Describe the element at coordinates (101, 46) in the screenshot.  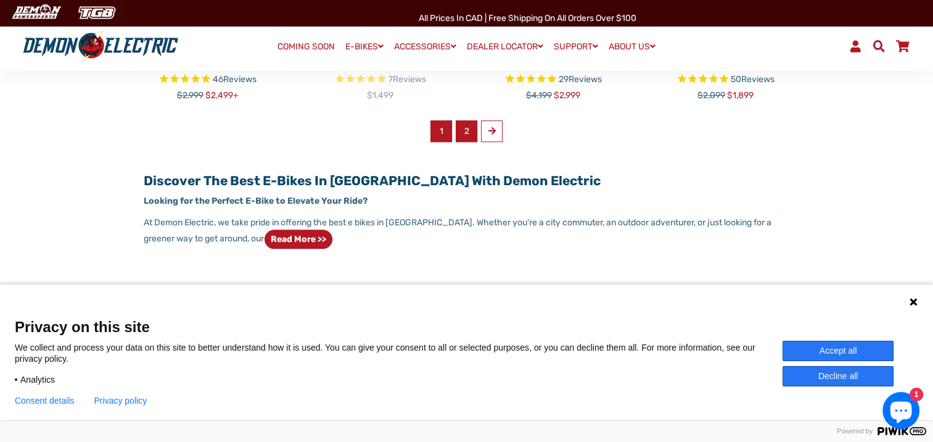
I see `img: Demon Electric logo` at that location.